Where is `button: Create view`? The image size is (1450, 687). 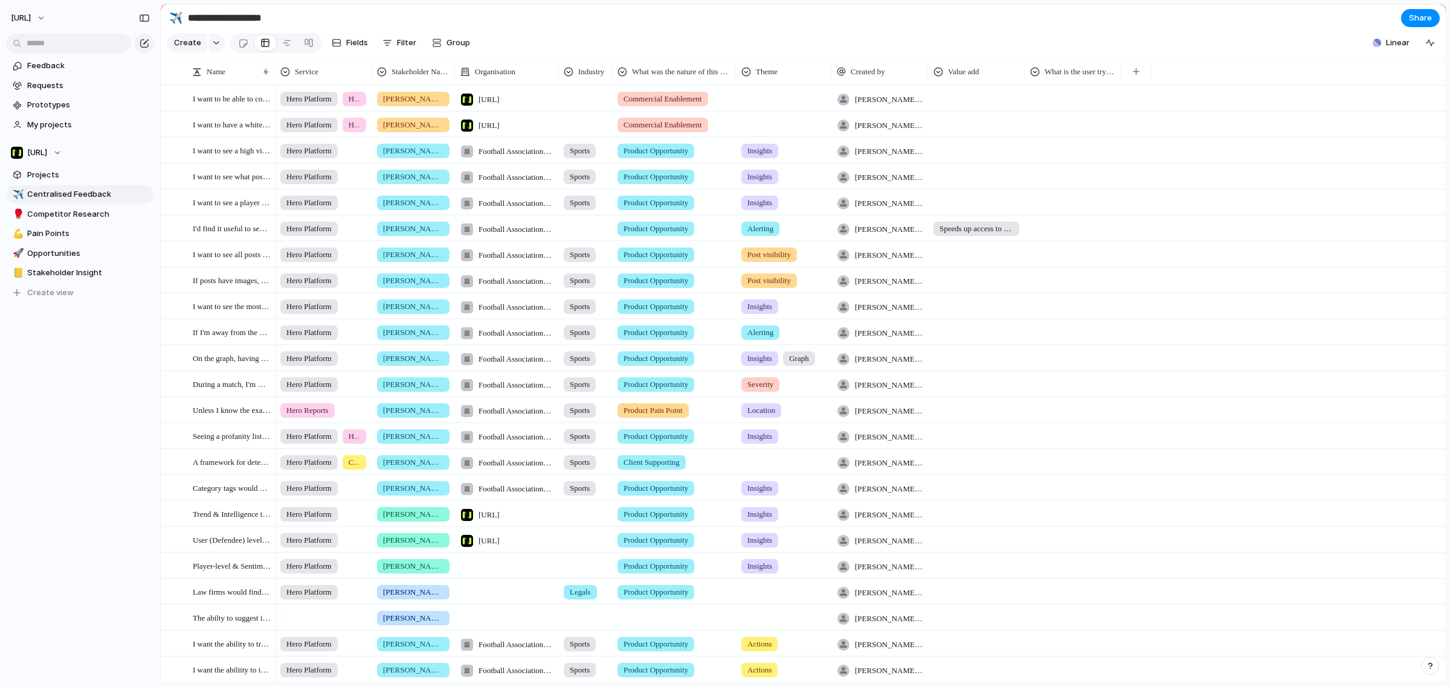
button: Create view is located at coordinates (80, 293).